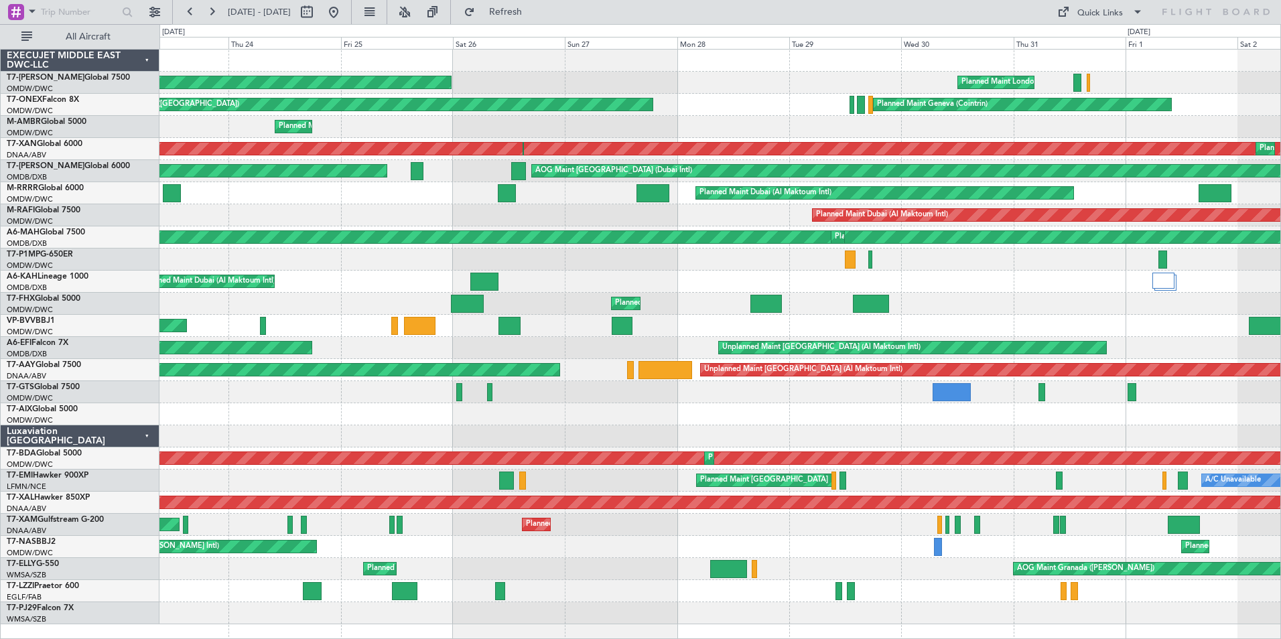  What do you see at coordinates (506, 12) in the screenshot?
I see `span: Refresh` at bounding box center [506, 12].